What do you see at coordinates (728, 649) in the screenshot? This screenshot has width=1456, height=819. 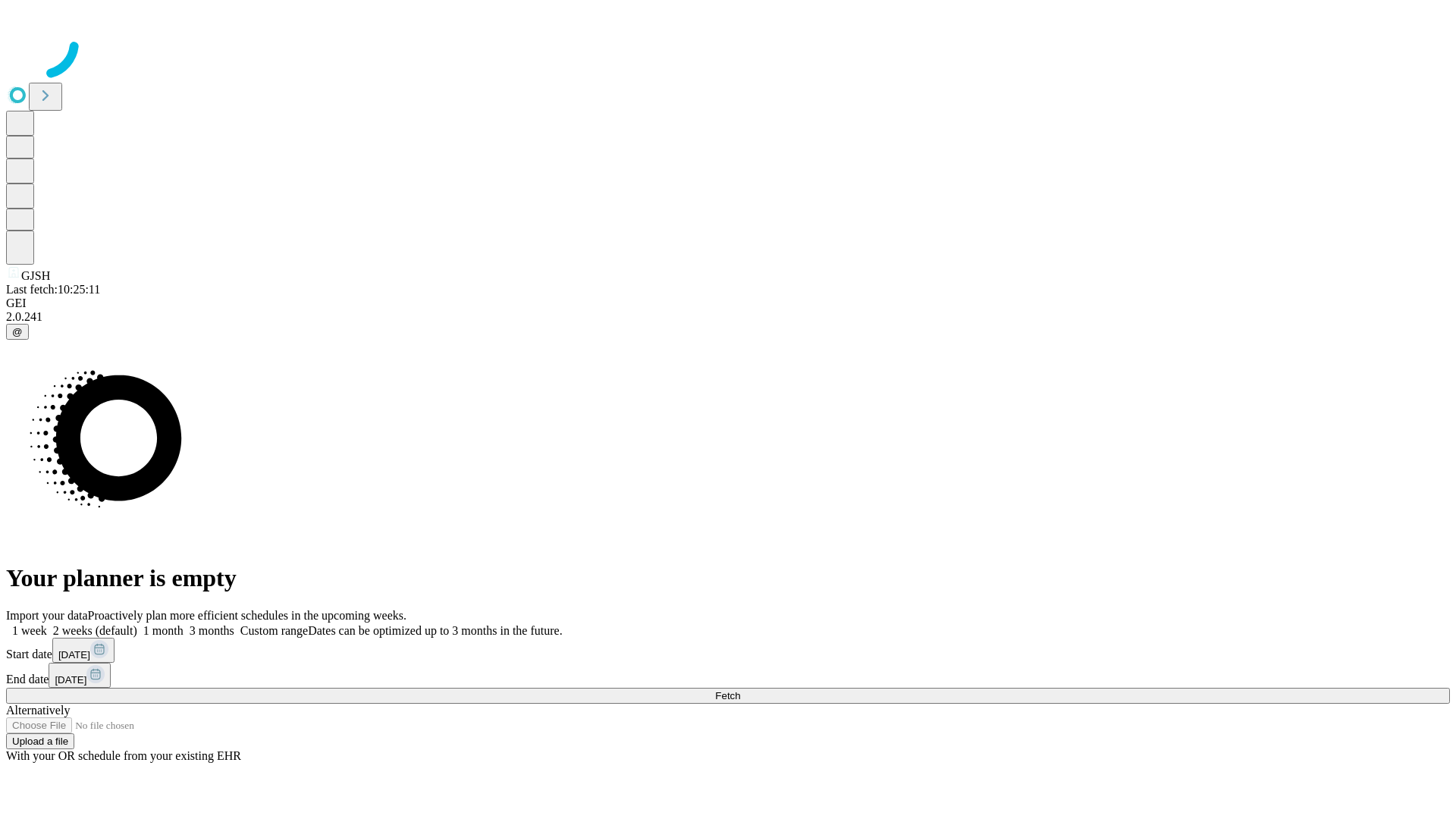 I see `div: Start date` at bounding box center [728, 649].